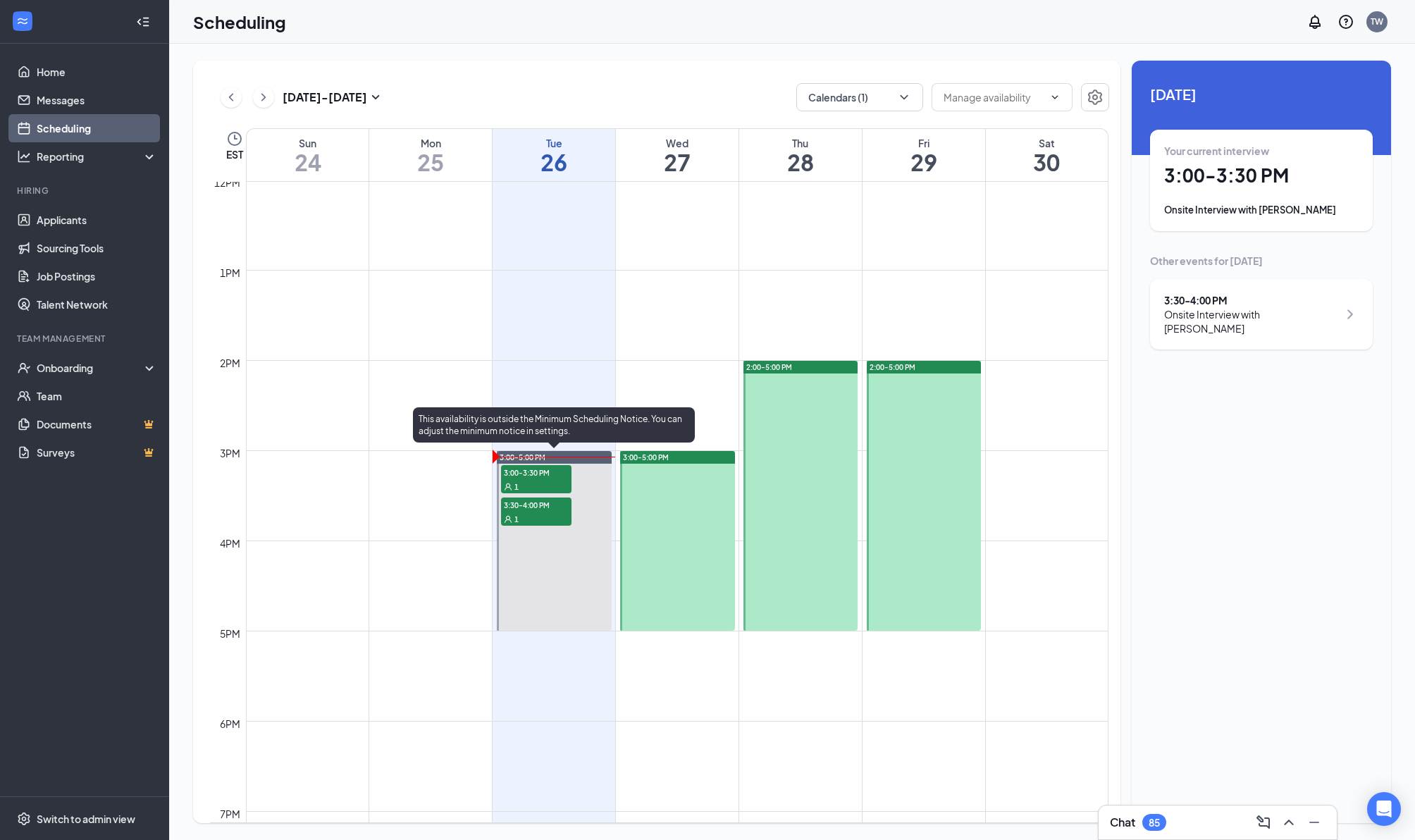  I want to click on h1: 30, so click(1046, 162).